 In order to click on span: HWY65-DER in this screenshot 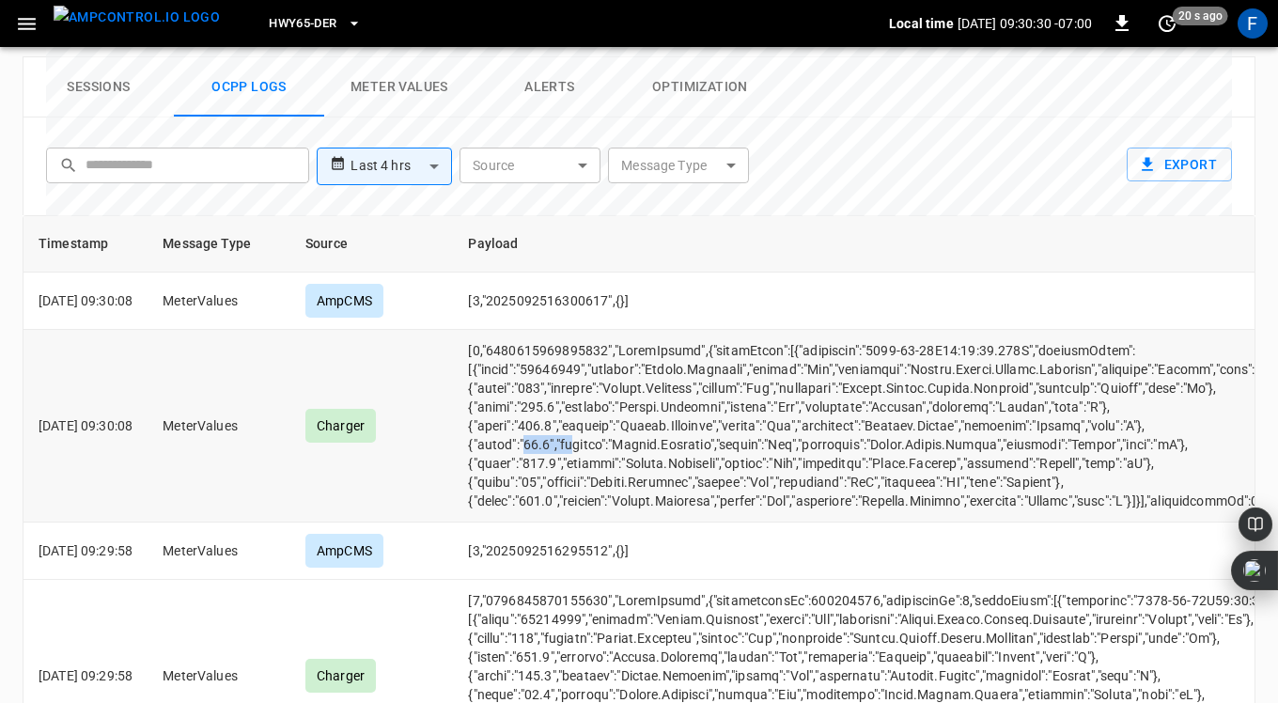, I will do `click(303, 23)`.